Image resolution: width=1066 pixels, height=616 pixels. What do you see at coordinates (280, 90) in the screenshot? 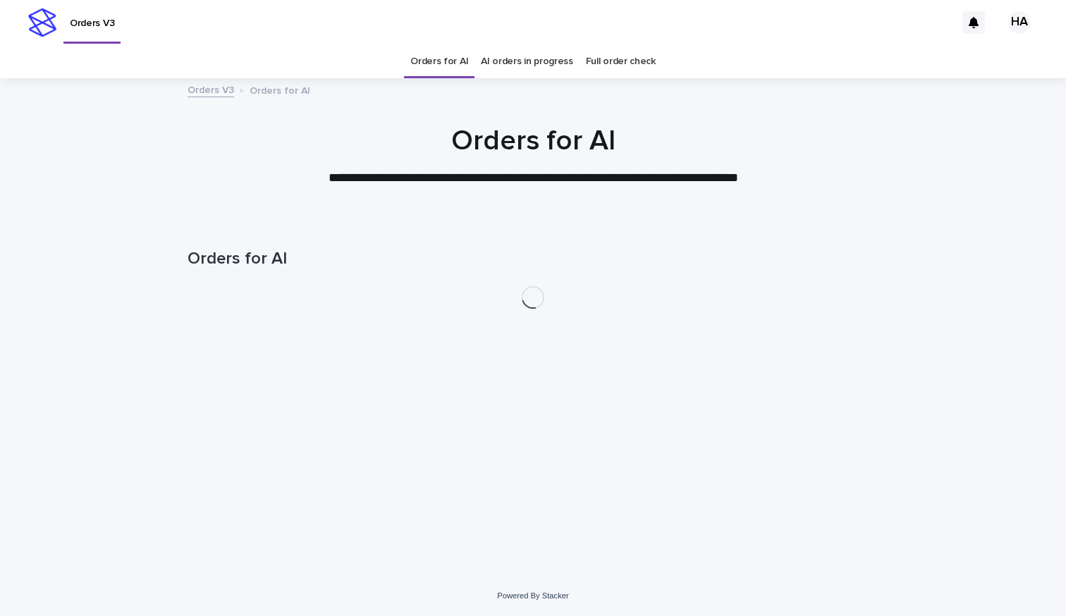
I see `p: Orders for AI` at bounding box center [280, 90].